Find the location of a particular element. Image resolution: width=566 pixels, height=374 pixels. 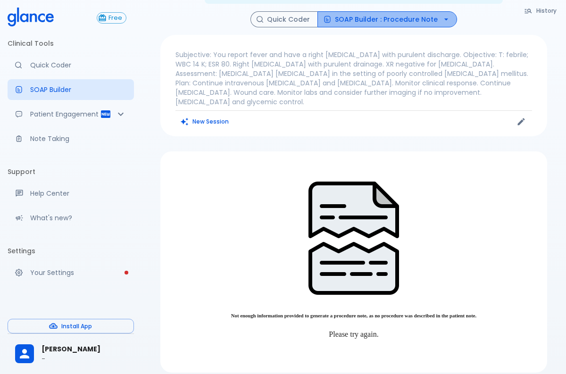

img: Search Not Found is located at coordinates (354, 238).